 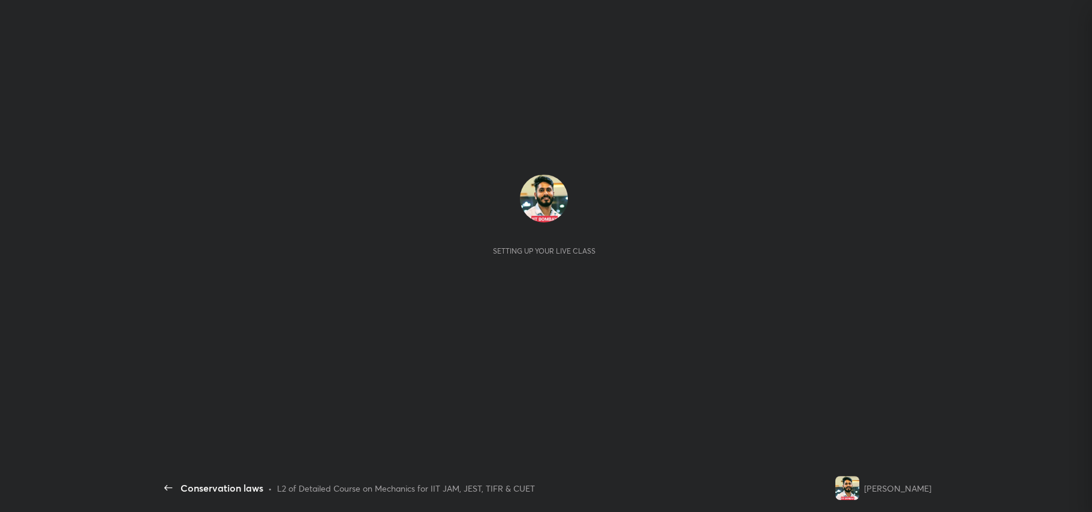 I want to click on div: L2 of Detailed Course on Mechanics for IIT JAM, JEST, TIFR & CUET, so click(x=406, y=488).